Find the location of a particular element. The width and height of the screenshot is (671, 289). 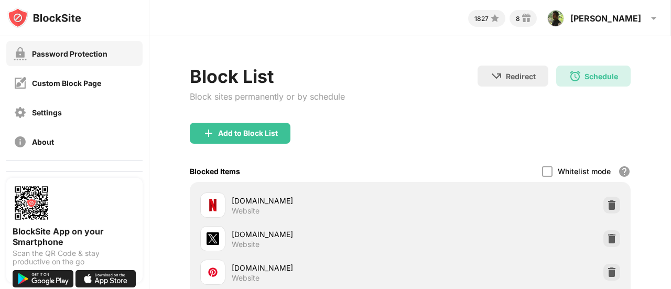

div: BlockSite App on your Smartphone is located at coordinates (74, 236).